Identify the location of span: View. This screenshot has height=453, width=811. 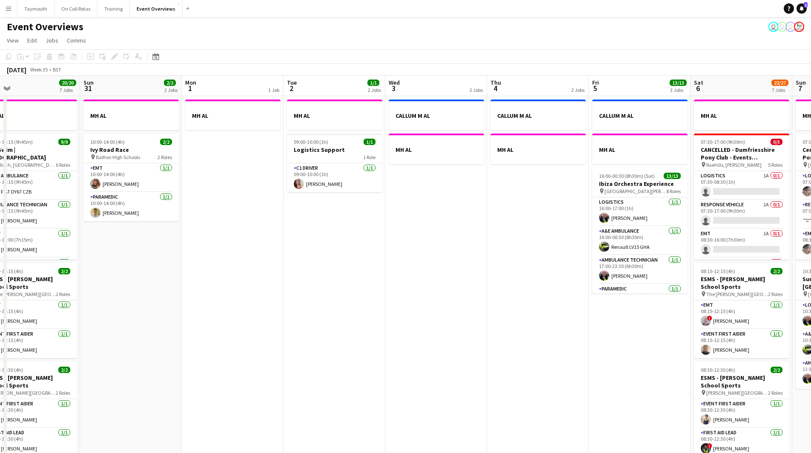
(13, 40).